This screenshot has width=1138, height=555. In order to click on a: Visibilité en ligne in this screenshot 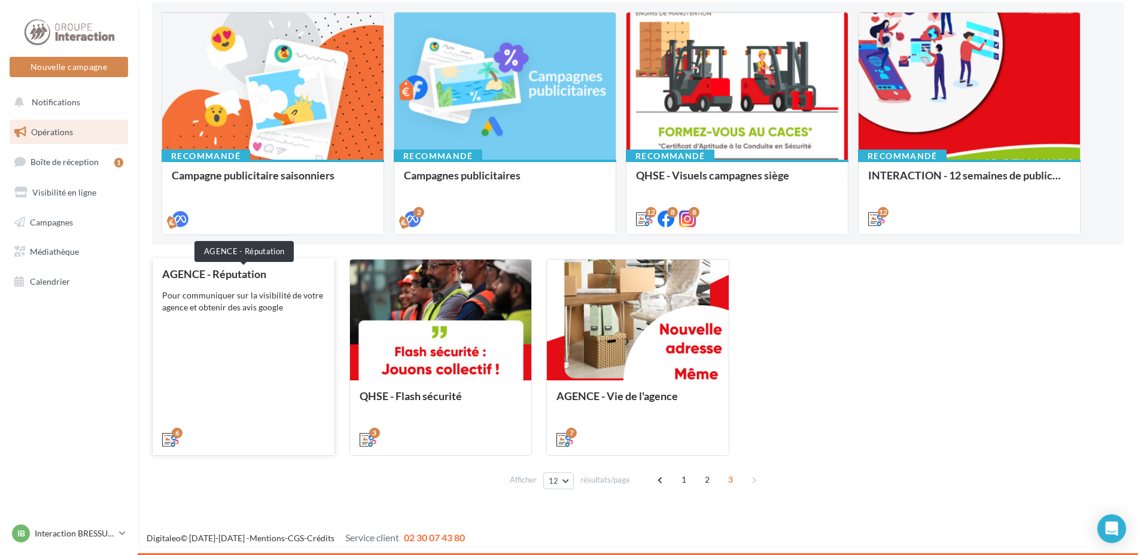, I will do `click(69, 193)`.